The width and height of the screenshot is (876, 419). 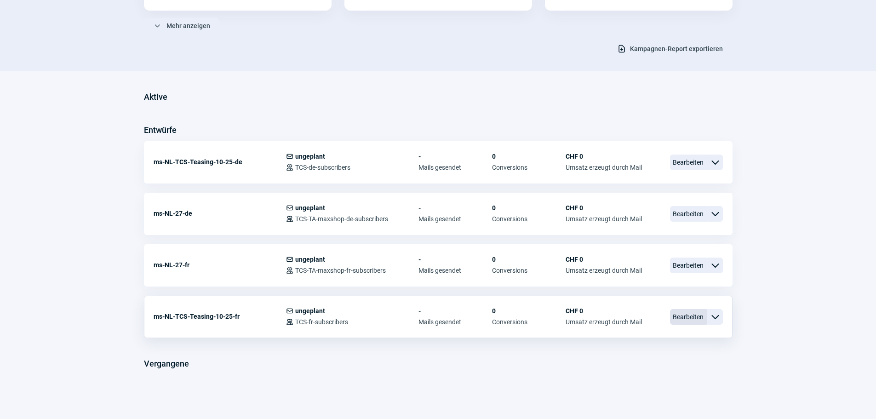 What do you see at coordinates (220, 213) in the screenshot?
I see `div: ms-NL-27-de` at bounding box center [220, 213].